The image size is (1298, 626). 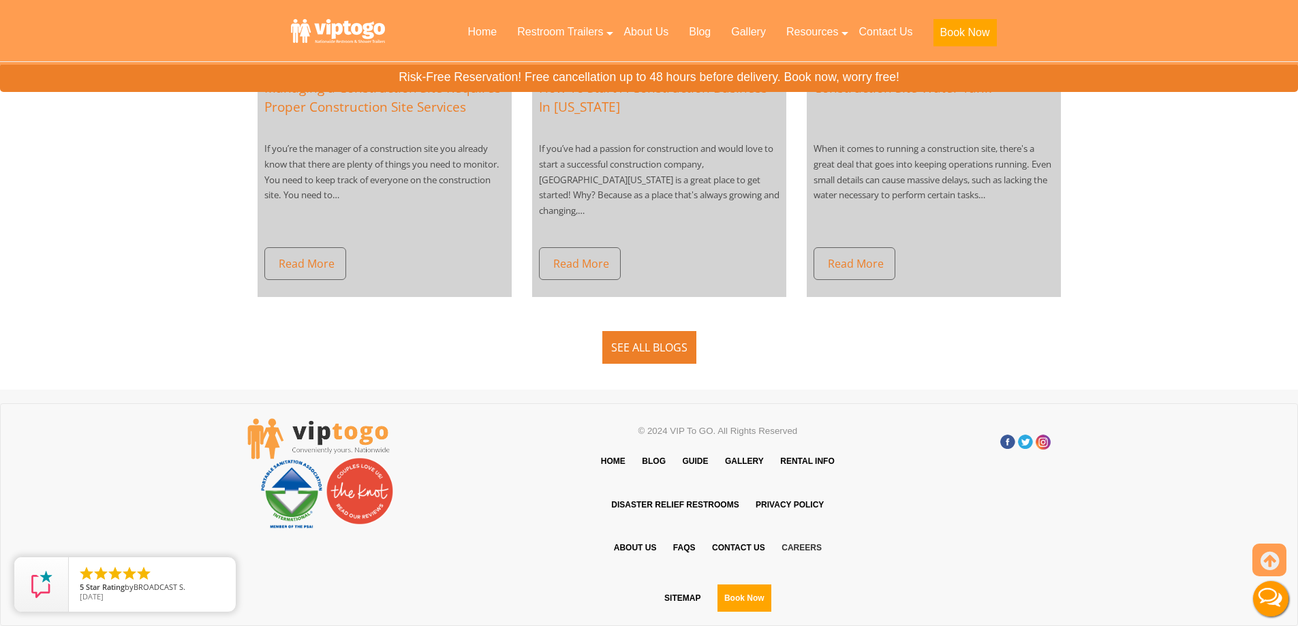 What do you see at coordinates (360, 491) in the screenshot?
I see `img: Couples love us! See our reviews on The Knot.` at bounding box center [360, 491].